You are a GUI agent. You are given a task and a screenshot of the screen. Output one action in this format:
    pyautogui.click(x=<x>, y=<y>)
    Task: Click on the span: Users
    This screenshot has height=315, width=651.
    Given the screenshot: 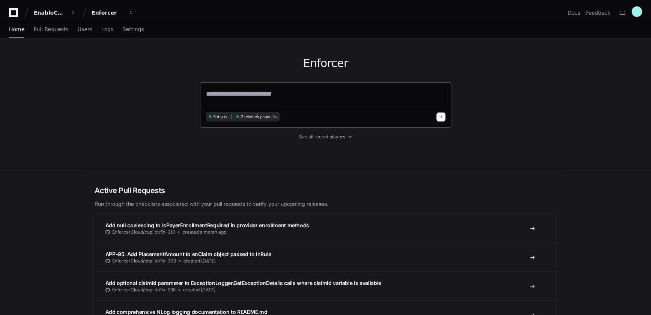 What is the action you would take?
    pyautogui.click(x=85, y=29)
    